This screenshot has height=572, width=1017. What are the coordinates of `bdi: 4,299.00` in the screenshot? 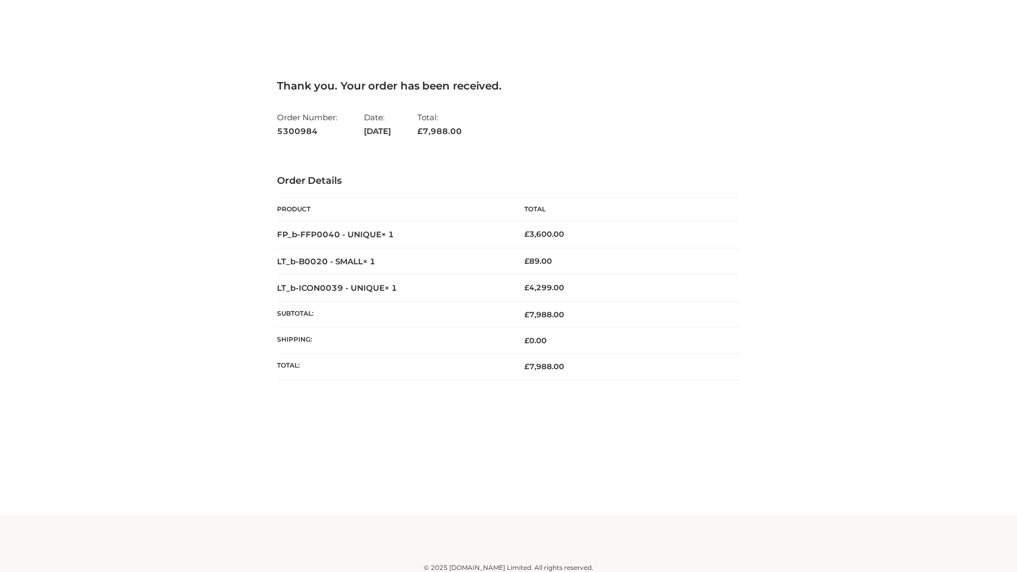 It's located at (544, 288).